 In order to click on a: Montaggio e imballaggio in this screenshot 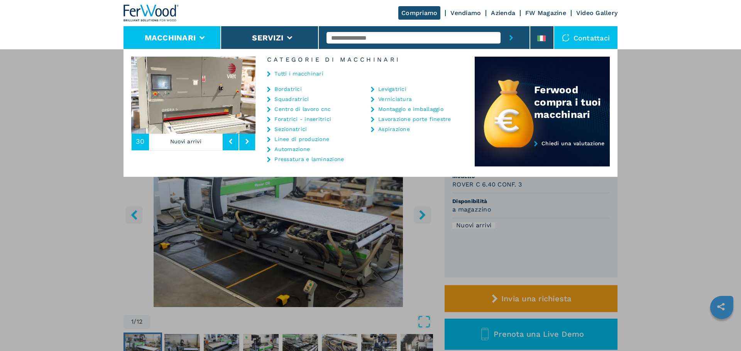, I will do `click(410, 109)`.